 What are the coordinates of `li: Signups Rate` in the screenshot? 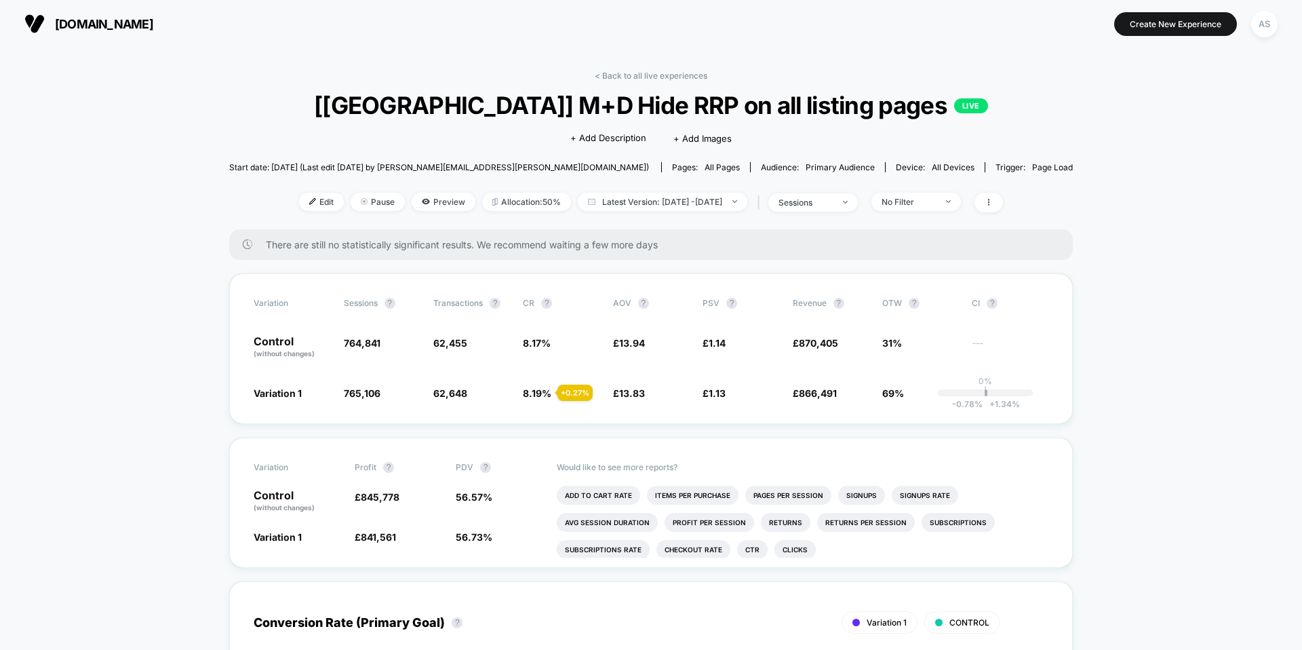 It's located at (925, 495).